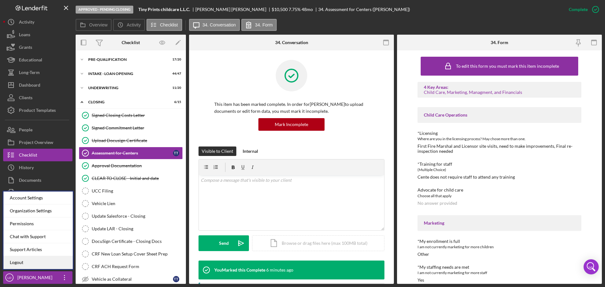  What do you see at coordinates (31, 60) in the screenshot?
I see `div: Educational` at bounding box center [31, 60].